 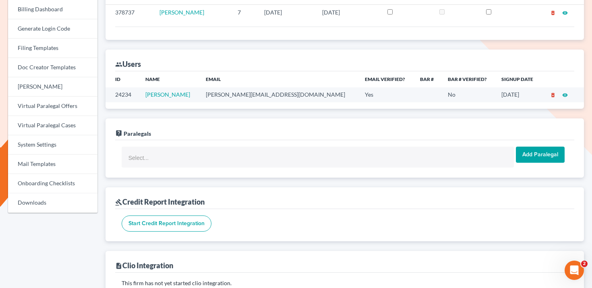 I want to click on a: Virtual Paralegal Offers, so click(x=53, y=106).